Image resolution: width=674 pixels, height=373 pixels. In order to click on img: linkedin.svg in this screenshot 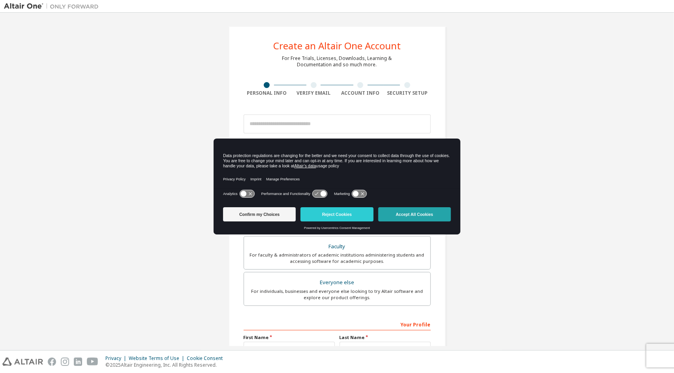, I will do `click(78, 361)`.